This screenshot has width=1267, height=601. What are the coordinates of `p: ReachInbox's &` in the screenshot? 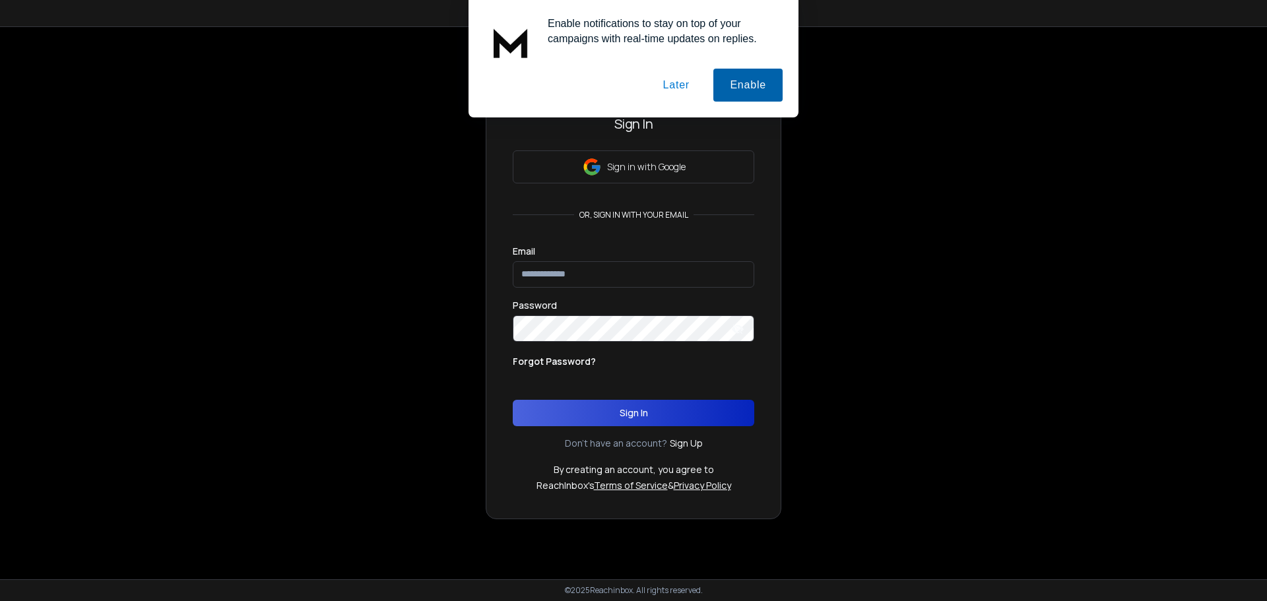 It's located at (634, 486).